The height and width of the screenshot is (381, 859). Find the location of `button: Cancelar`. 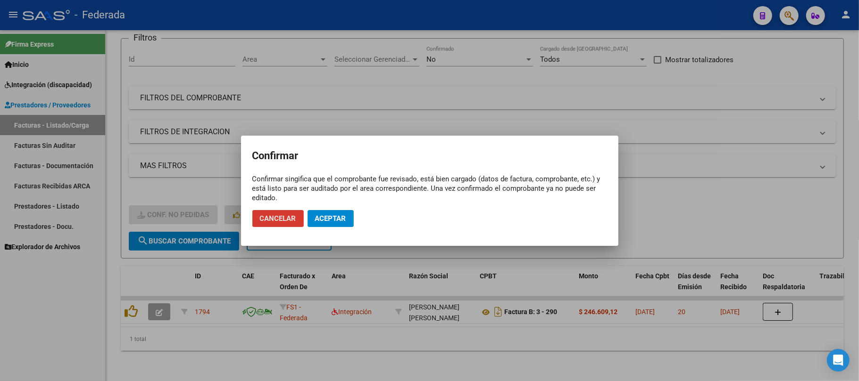

button: Cancelar is located at coordinates (278, 219).